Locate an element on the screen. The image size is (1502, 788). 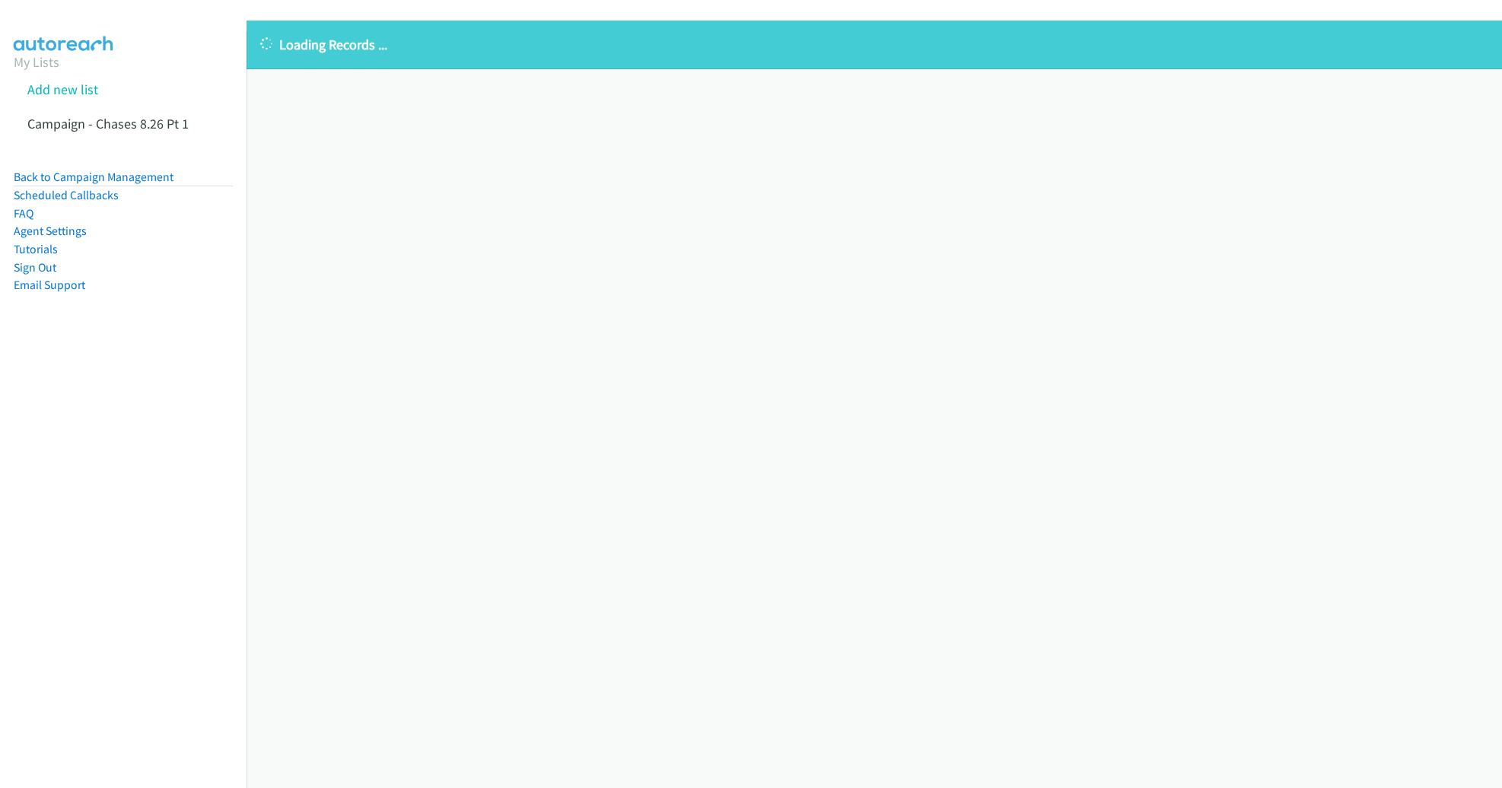
a: Tutorials is located at coordinates (36, 249).